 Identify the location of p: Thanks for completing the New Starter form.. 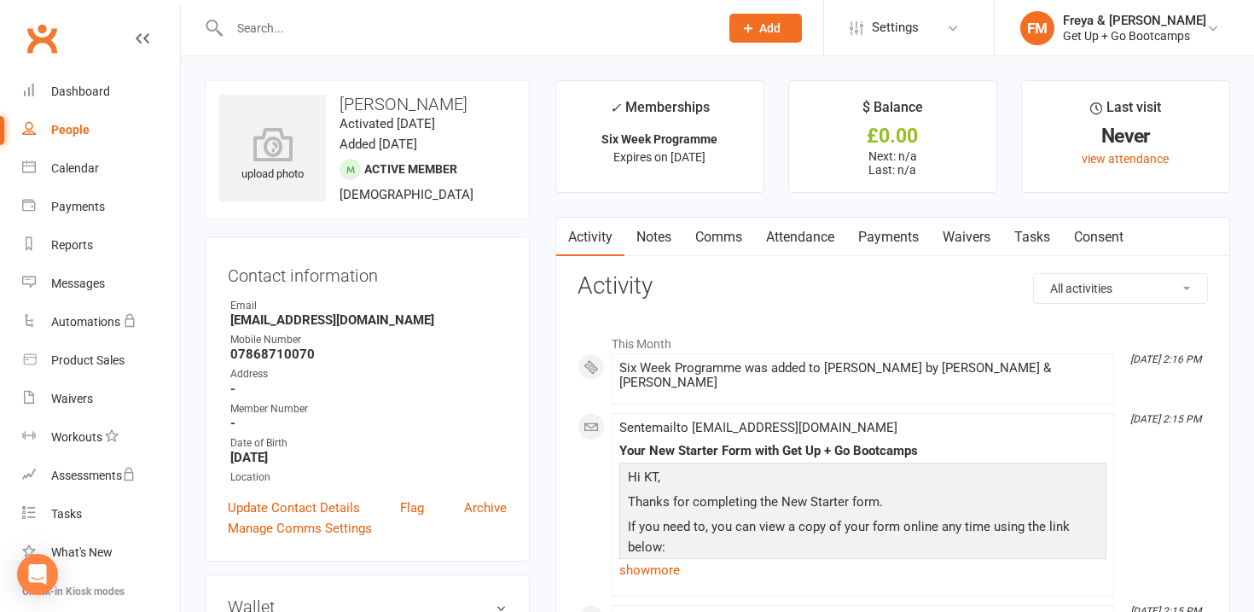
(863, 503).